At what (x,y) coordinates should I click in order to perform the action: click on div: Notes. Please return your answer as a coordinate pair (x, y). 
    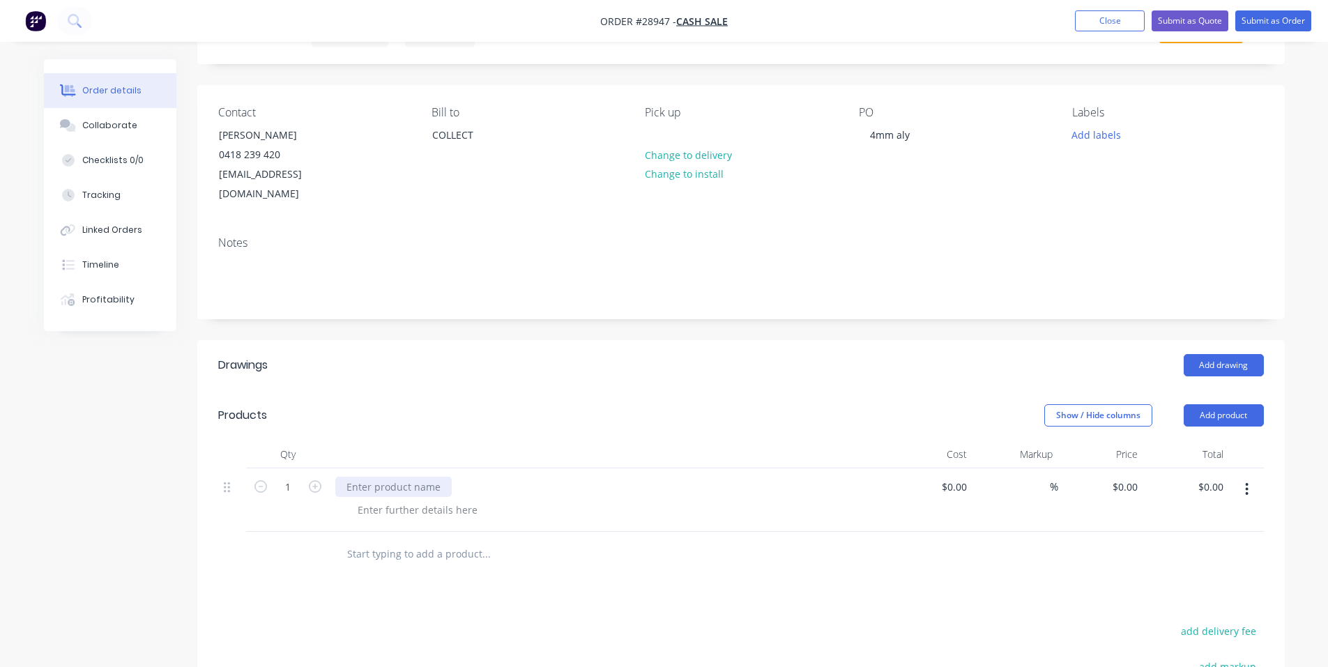
    Looking at the image, I should click on (741, 243).